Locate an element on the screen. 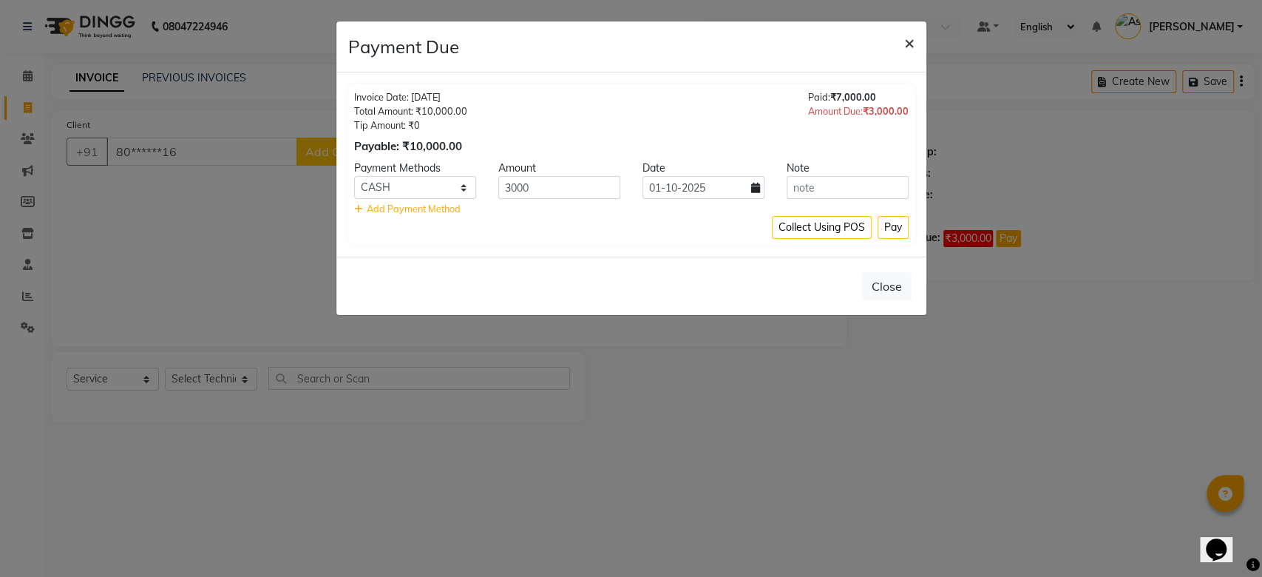 This screenshot has height=577, width=1262. h4: Payment Due is located at coordinates (404, 47).